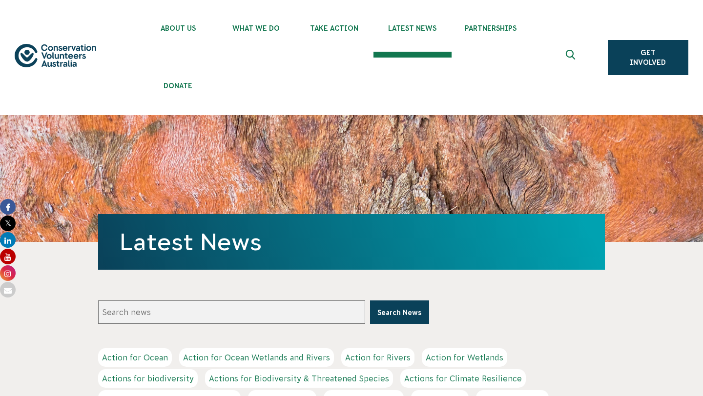 The width and height of the screenshot is (703, 396). I want to click on button: Search News, so click(399, 312).